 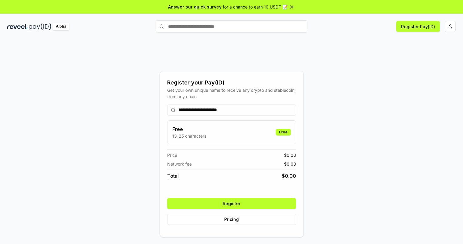 What do you see at coordinates (40, 26) in the screenshot?
I see `img: pay_id` at bounding box center [40, 26].